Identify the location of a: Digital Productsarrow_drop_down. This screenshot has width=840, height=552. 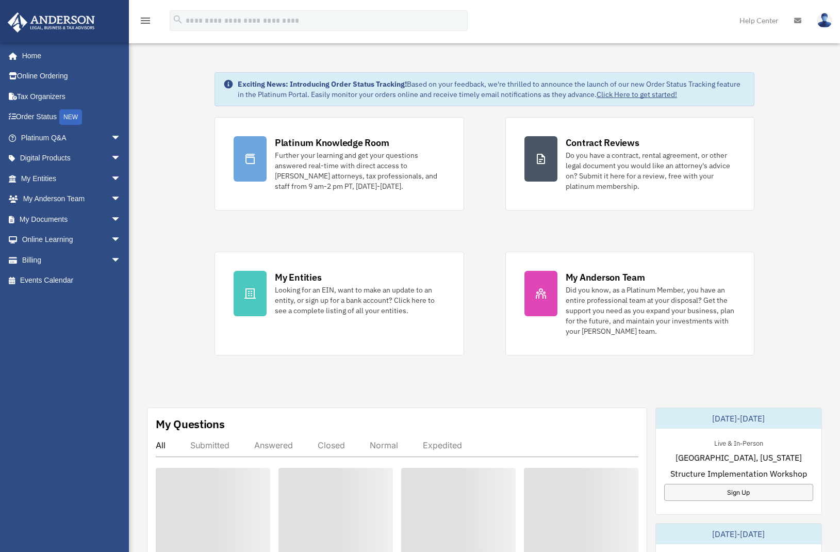
(72, 158).